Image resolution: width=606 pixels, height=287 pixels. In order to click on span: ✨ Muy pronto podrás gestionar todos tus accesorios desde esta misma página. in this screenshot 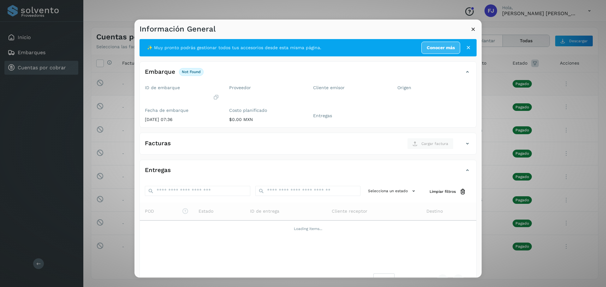, I will do `click(234, 48)`.